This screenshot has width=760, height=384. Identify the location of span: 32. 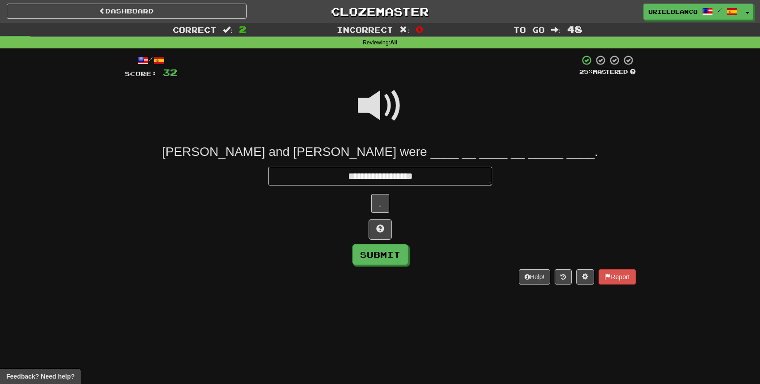
(170, 72).